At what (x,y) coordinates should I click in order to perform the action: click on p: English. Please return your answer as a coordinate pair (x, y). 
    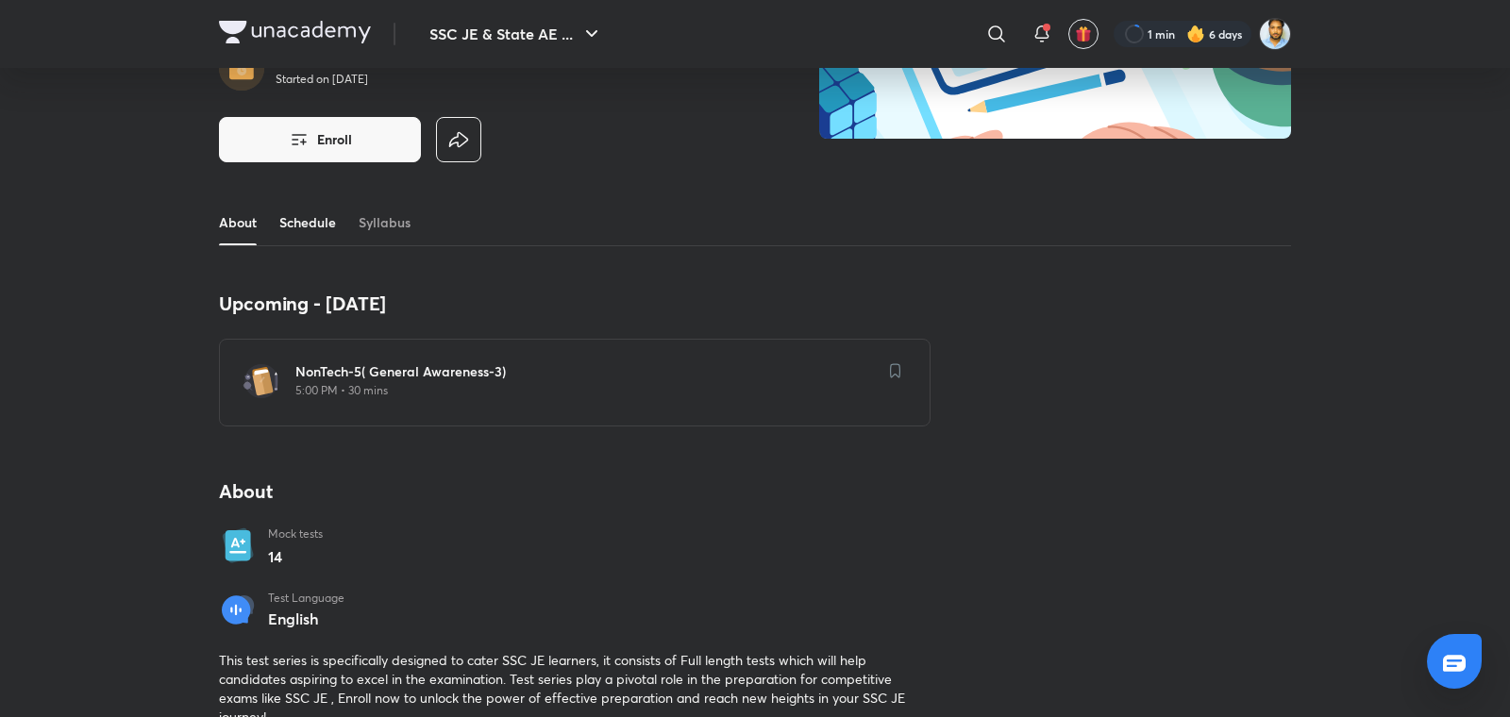
    Looking at the image, I should click on (306, 619).